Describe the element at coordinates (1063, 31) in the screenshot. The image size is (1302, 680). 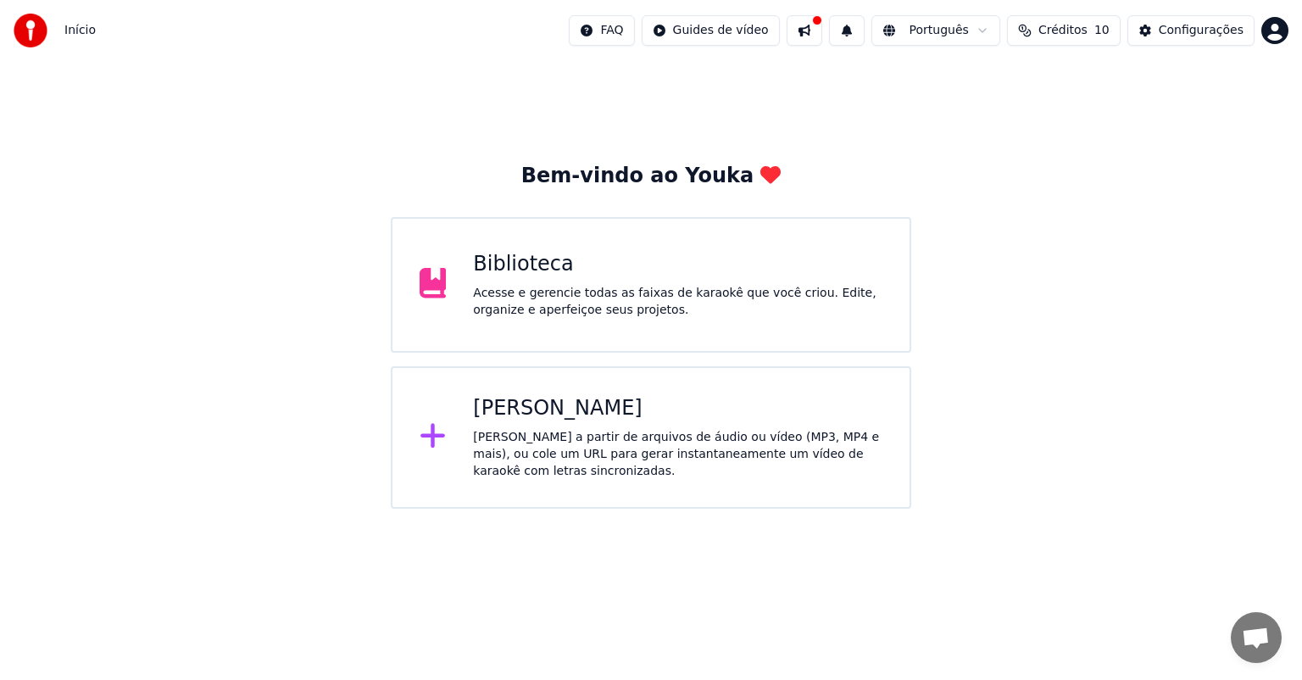
I see `span: Créditos` at that location.